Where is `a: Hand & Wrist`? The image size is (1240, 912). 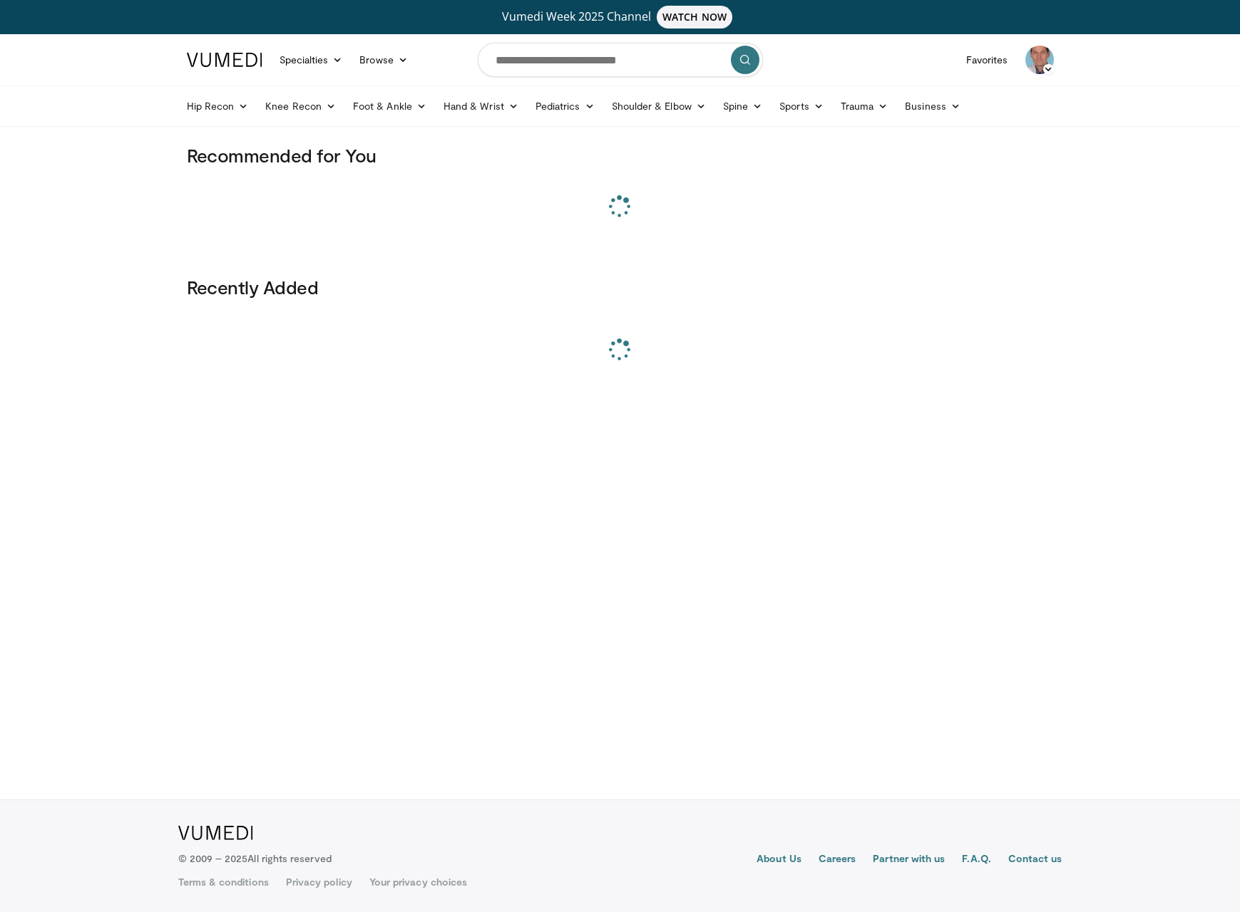 a: Hand & Wrist is located at coordinates (480, 106).